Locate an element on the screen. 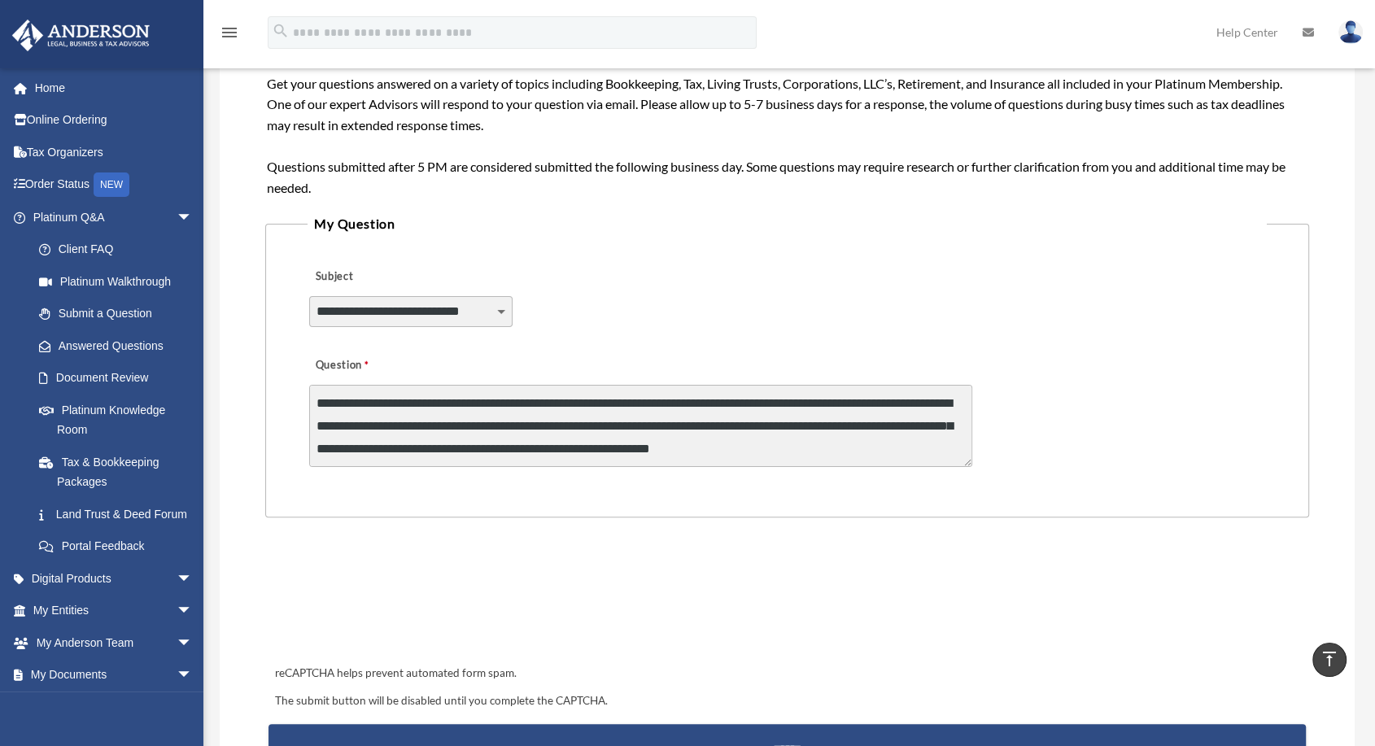  a: Platinum Q&Aarrow_drop_down is located at coordinates (114, 217).